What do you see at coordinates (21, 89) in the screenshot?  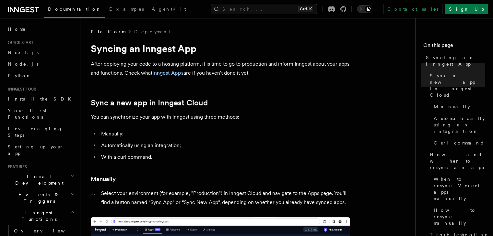 I see `span: Inngest tour` at bounding box center [21, 89].